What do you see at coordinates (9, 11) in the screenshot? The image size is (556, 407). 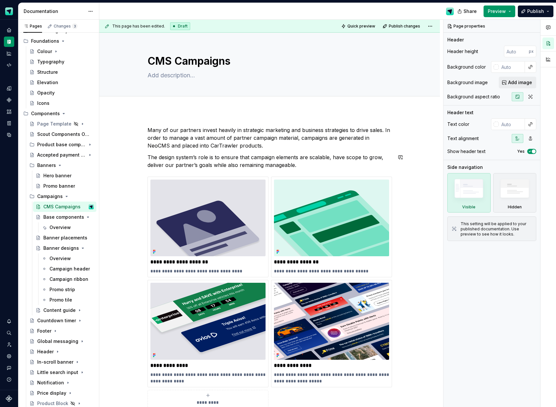 I see `img: e611c74b-76fc-4ef0-bafa-dc494cd4cb8a.png` at bounding box center [9, 11].